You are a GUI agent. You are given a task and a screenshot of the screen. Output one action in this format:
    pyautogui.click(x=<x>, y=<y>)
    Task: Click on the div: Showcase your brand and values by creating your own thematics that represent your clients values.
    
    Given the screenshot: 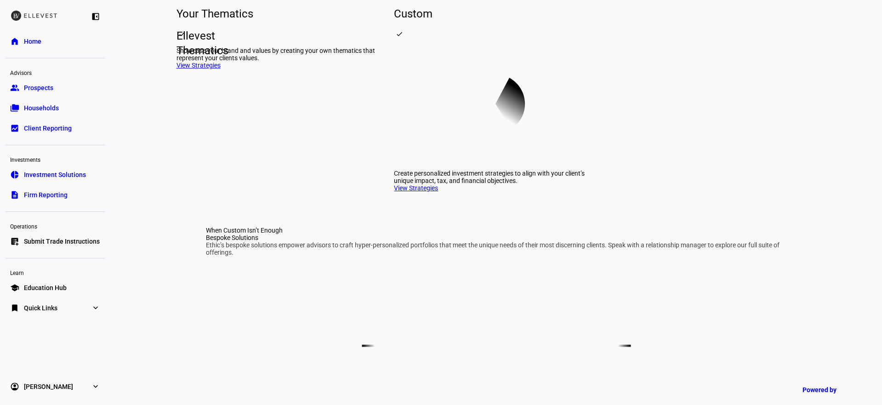 What is the action you would take?
    pyautogui.click(x=278, y=54)
    